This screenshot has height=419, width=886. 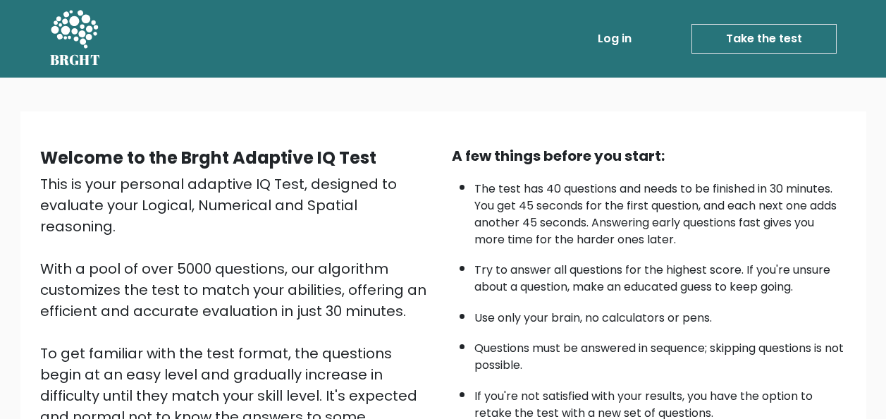 I want to click on a: Log in, so click(x=615, y=39).